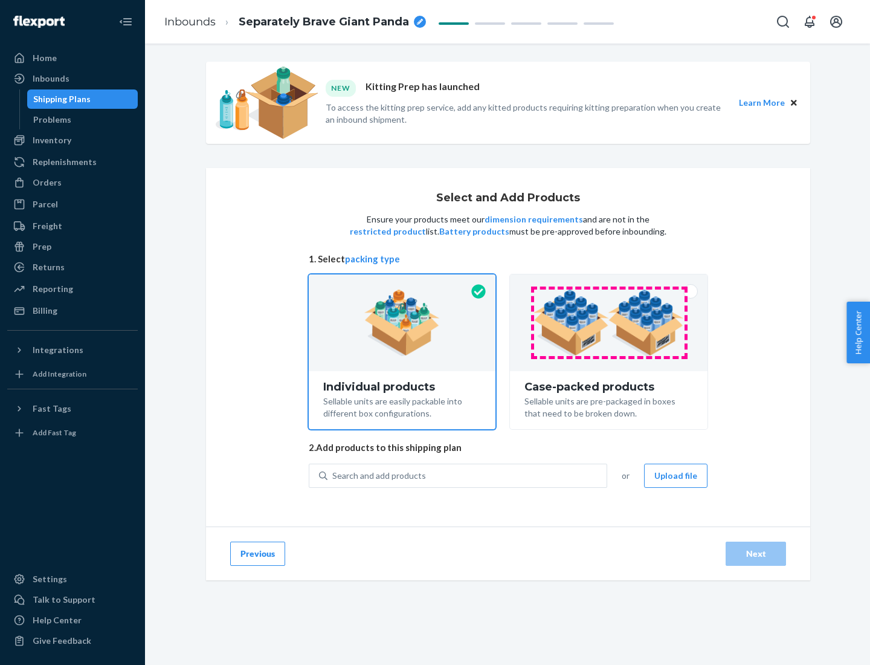  I want to click on div: Returns, so click(48, 267).